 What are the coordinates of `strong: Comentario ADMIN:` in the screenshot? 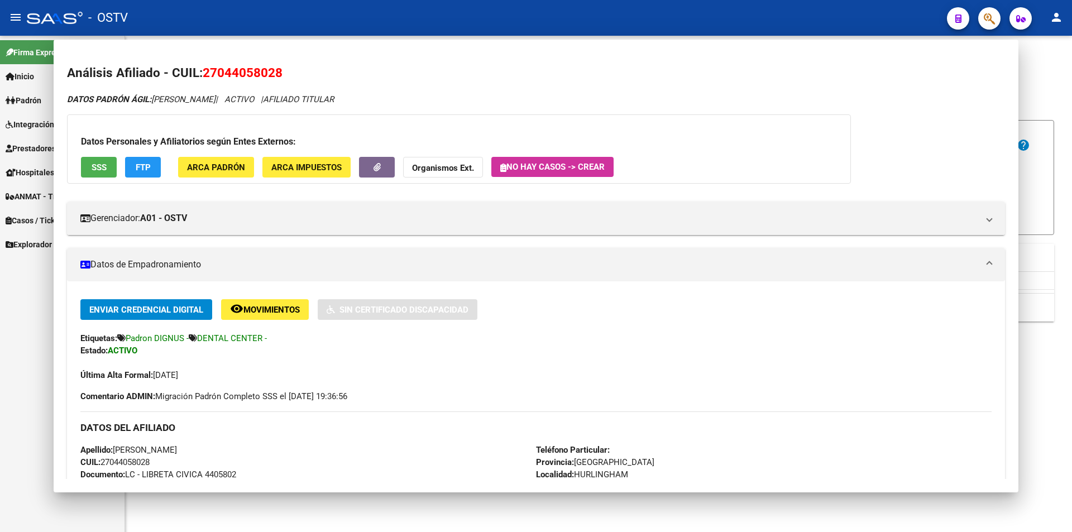 It's located at (118, 396).